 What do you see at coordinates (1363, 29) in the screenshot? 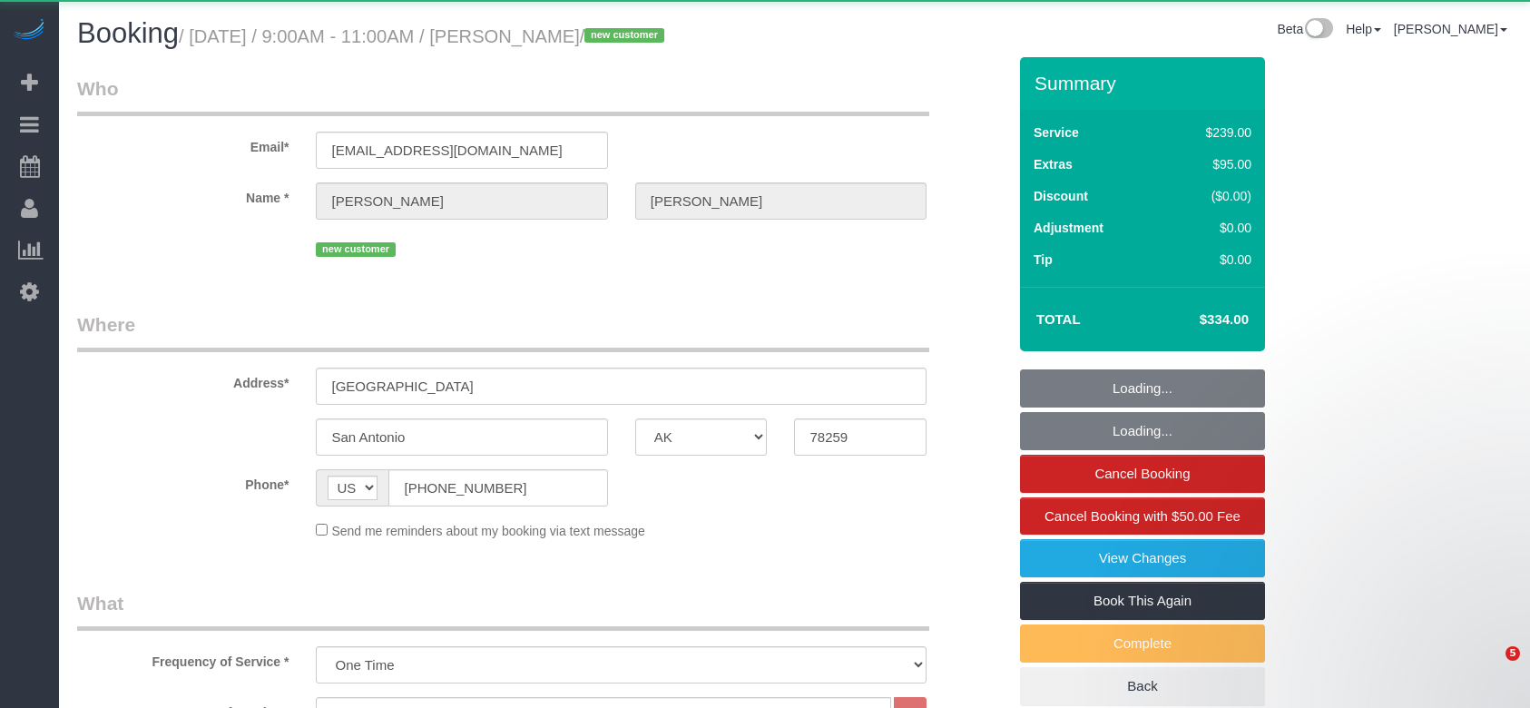
I see `a: Help` at bounding box center [1363, 29].